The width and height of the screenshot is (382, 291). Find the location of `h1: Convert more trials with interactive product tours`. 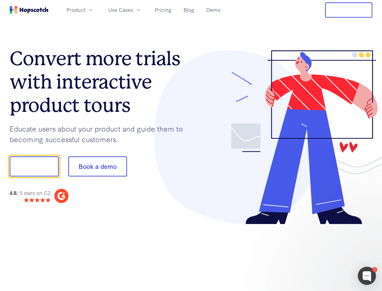

h1: Convert more trials with interactive product tours is located at coordinates (100, 82).